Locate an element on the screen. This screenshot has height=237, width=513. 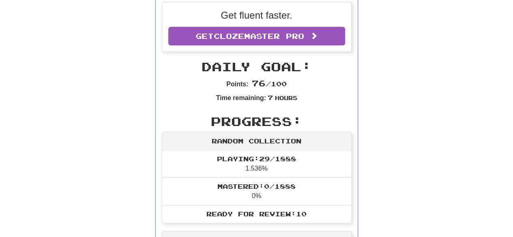
li: 1.536% is located at coordinates (257, 164).